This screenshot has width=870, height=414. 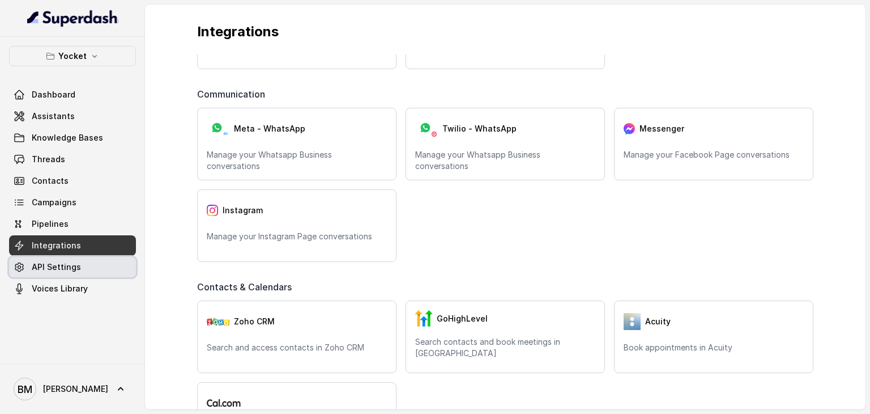 I want to click on span: Communication, so click(x=233, y=94).